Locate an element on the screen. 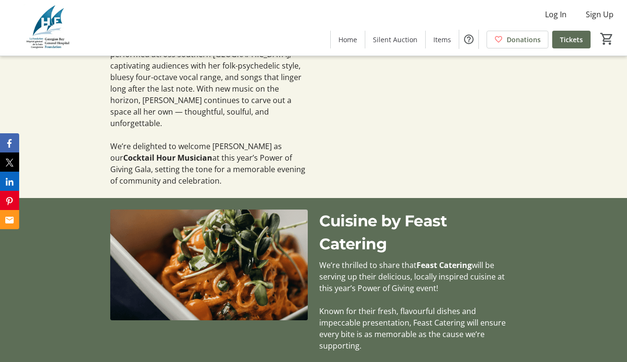  span: We’re thrilled to share that is located at coordinates (368, 265).